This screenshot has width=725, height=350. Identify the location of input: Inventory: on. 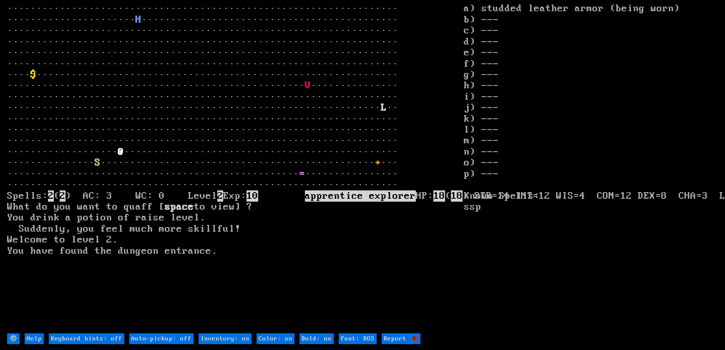
(225, 339).